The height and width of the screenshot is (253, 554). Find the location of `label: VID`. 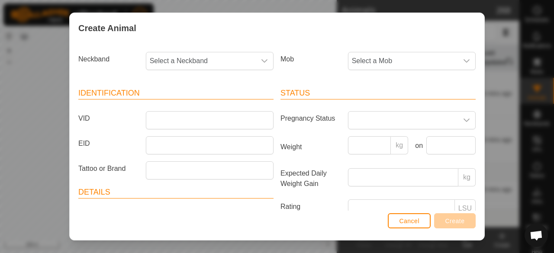

label: VID is located at coordinates (109, 119).